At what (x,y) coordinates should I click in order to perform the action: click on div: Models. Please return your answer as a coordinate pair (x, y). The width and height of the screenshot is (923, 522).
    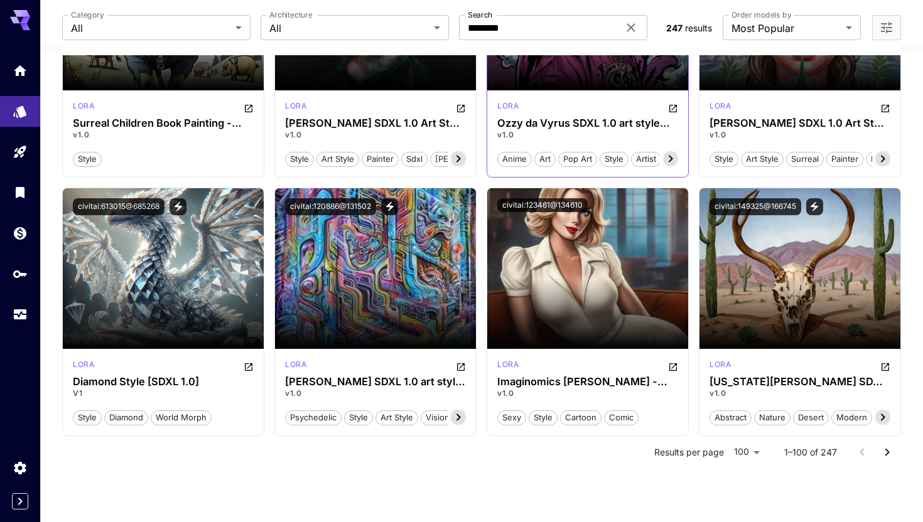
    Looking at the image, I should click on (20, 111).